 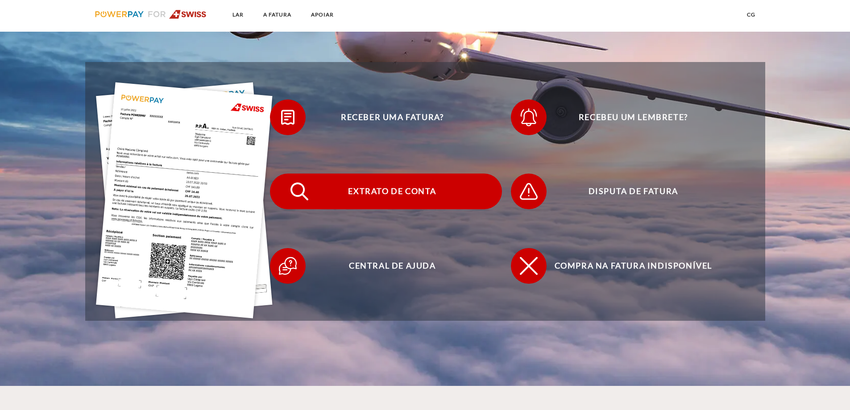 I want to click on a: CG, so click(x=751, y=15).